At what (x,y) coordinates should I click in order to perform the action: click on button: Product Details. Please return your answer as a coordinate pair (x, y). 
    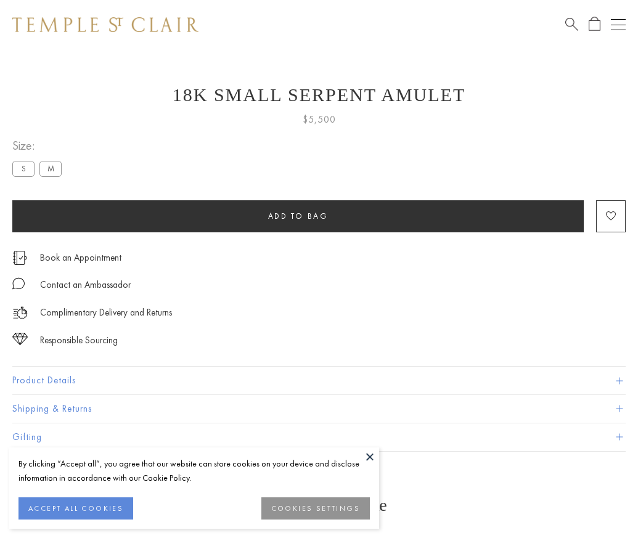
    Looking at the image, I should click on (319, 380).